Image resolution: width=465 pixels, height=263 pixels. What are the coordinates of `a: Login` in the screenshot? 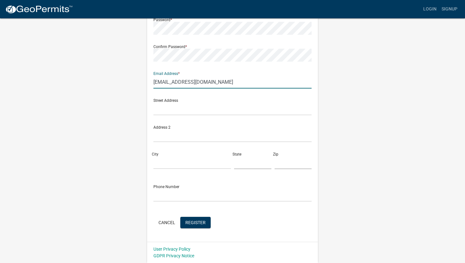 It's located at (430, 9).